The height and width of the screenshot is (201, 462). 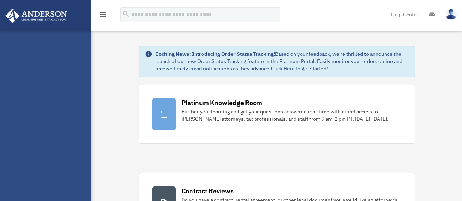 I want to click on div: Further your learning and get your questions answered real-time with direct access to [PERSON_NAM..., so click(x=292, y=115).